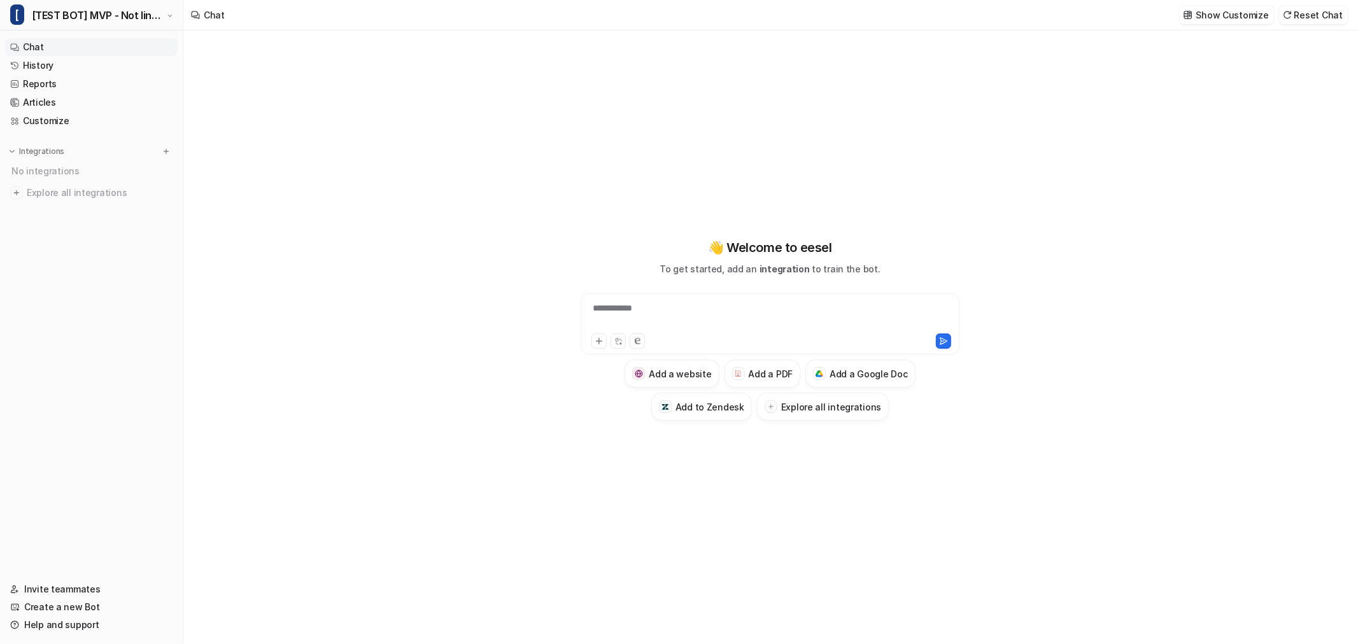  Describe the element at coordinates (91, 607) in the screenshot. I see `a: Create a new Bot` at that location.